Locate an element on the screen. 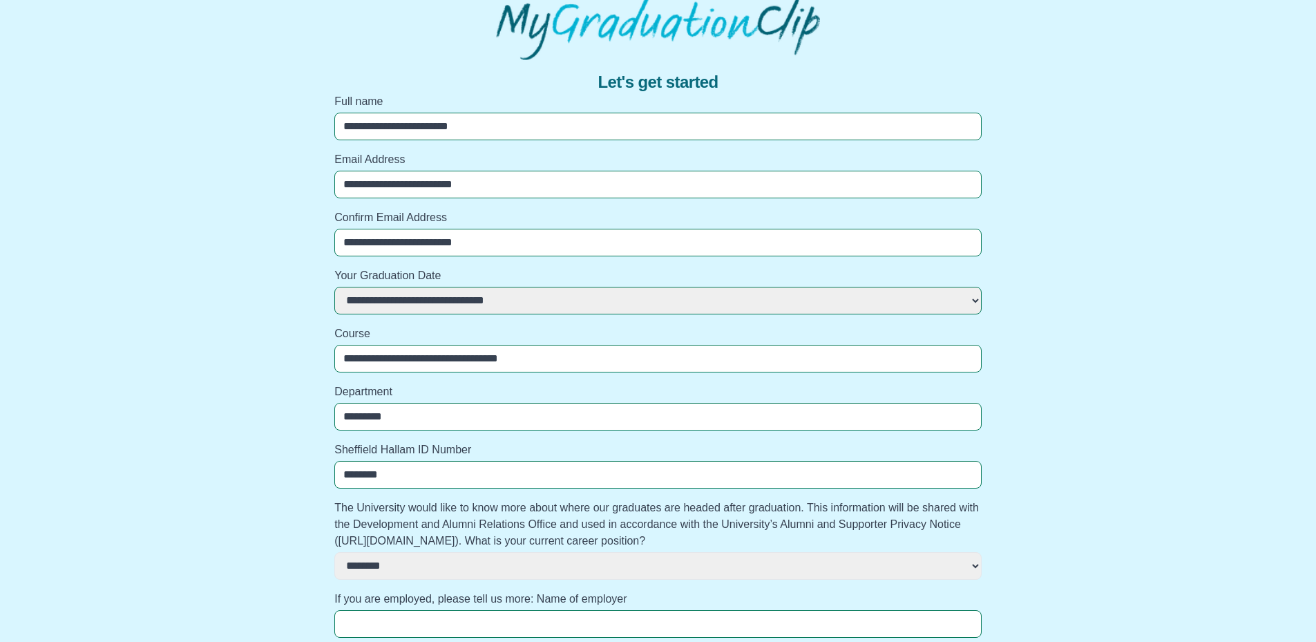  label: The University would like to know more about where our graduates are headed after graduation. Thi... is located at coordinates (658, 524).